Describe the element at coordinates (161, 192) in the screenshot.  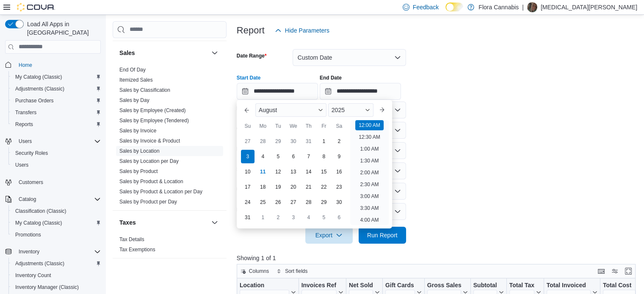
I see `a: Sales by Product & Location per Day` at that location.